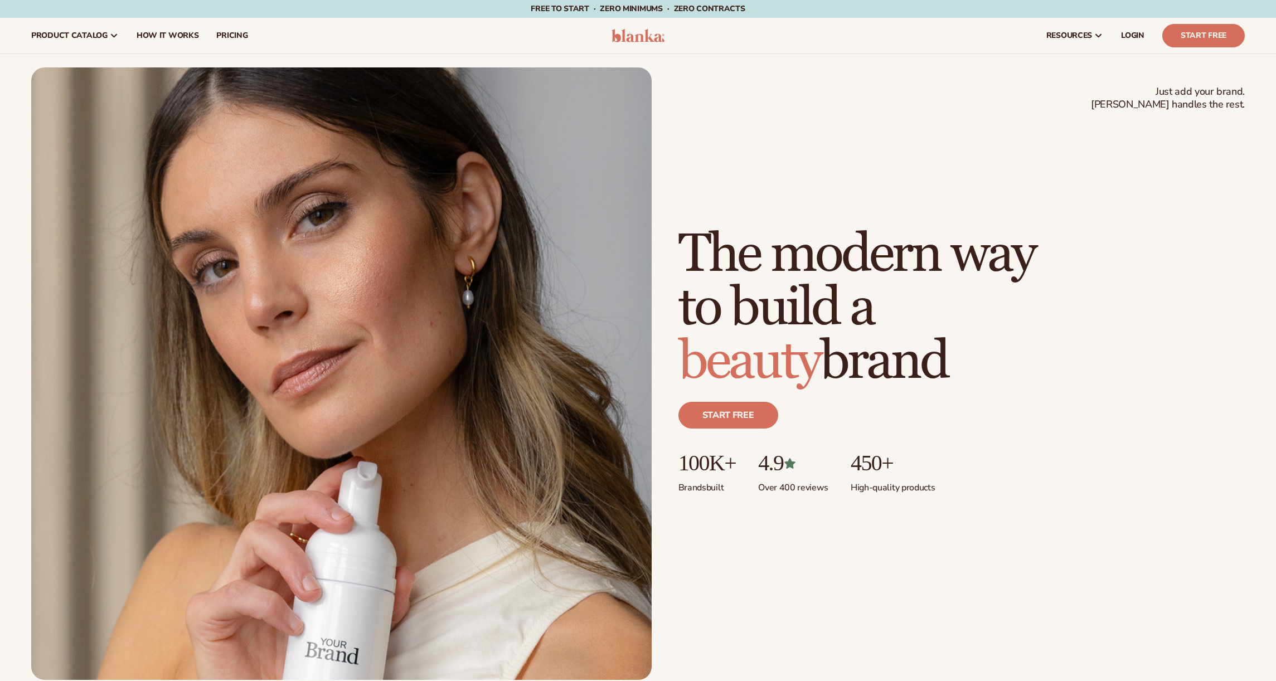 Image resolution: width=1276 pixels, height=681 pixels. I want to click on a: pricing, so click(232, 36).